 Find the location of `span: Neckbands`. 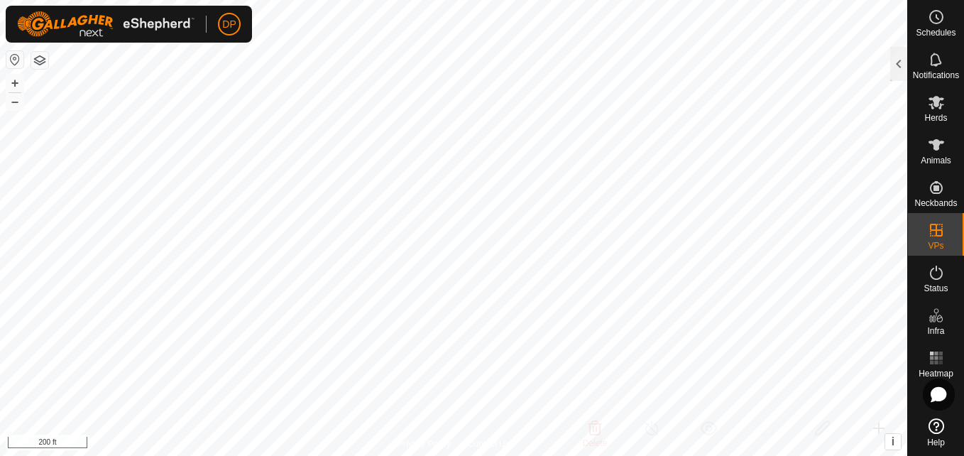

span: Neckbands is located at coordinates (936, 203).